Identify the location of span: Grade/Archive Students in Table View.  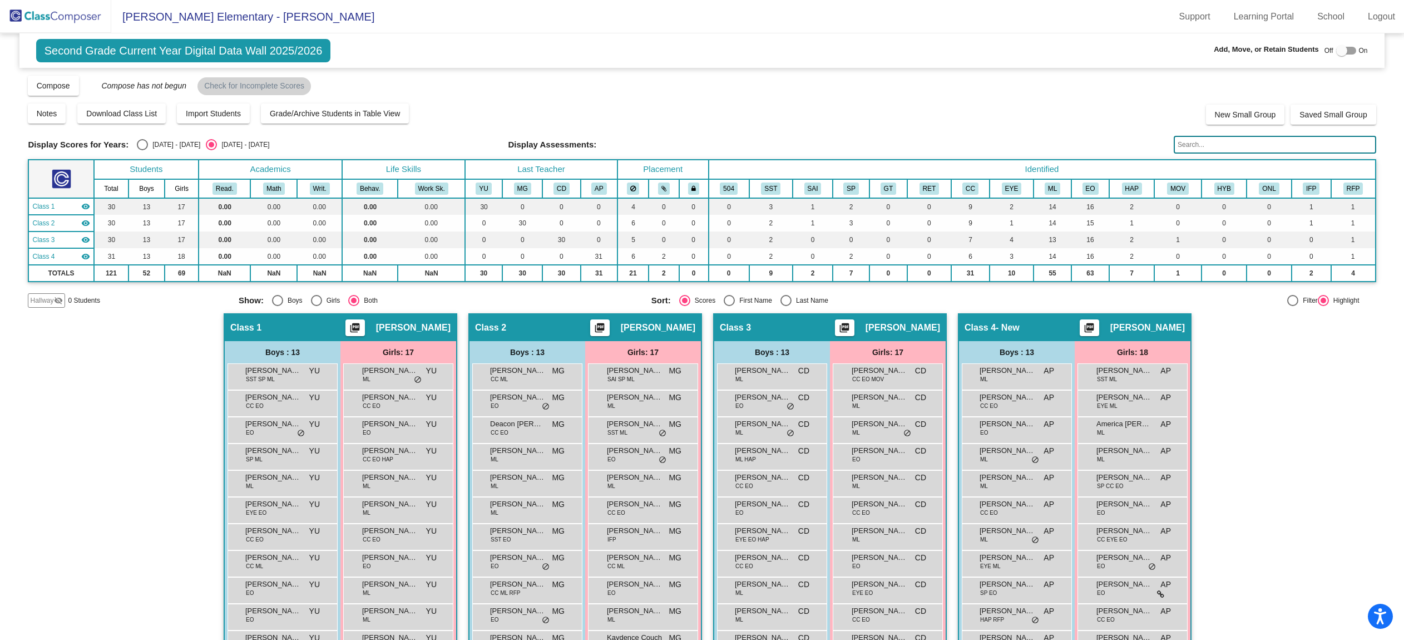
(335, 113).